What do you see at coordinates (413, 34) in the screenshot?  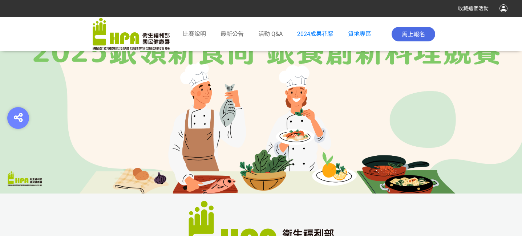 I see `span: 馬上報名` at bounding box center [413, 34].